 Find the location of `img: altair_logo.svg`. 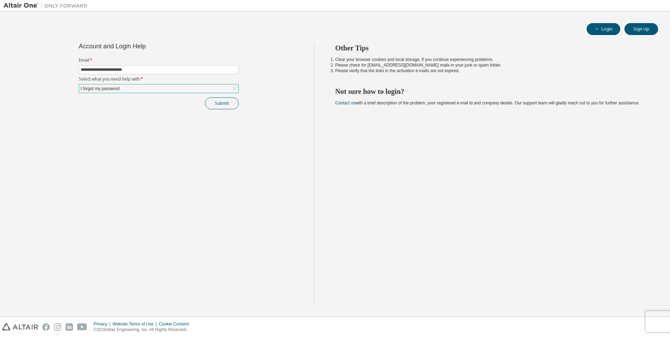

img: altair_logo.svg is located at coordinates (20, 327).